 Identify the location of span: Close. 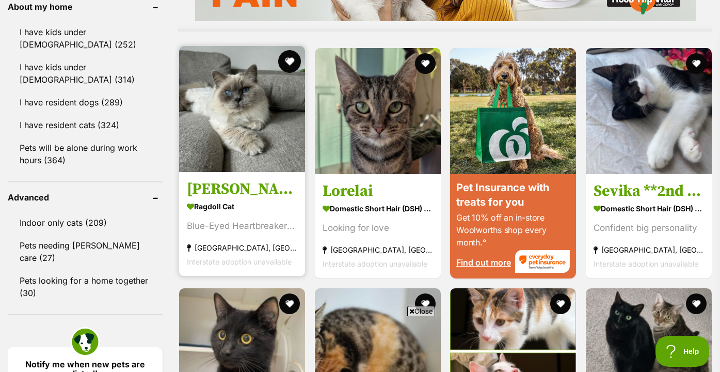
(421, 311).